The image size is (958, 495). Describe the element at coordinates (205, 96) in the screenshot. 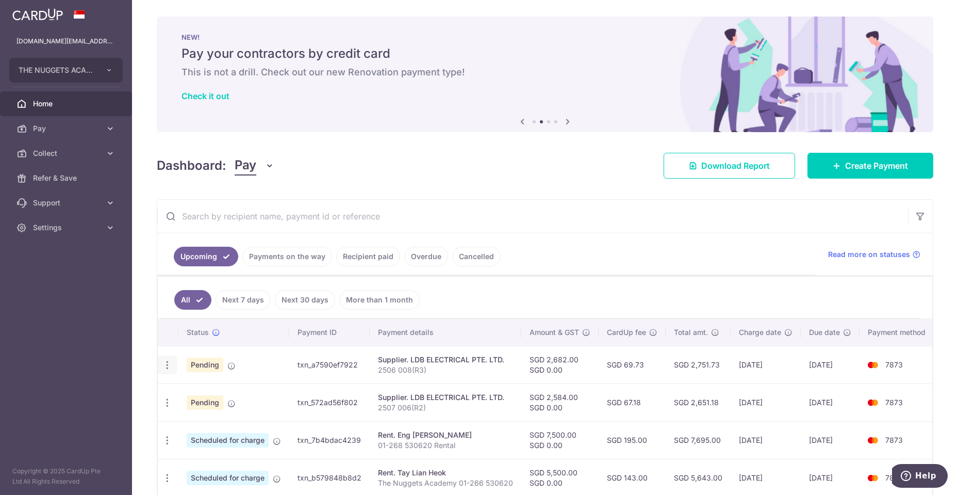

I see `a: Check it out` at that location.